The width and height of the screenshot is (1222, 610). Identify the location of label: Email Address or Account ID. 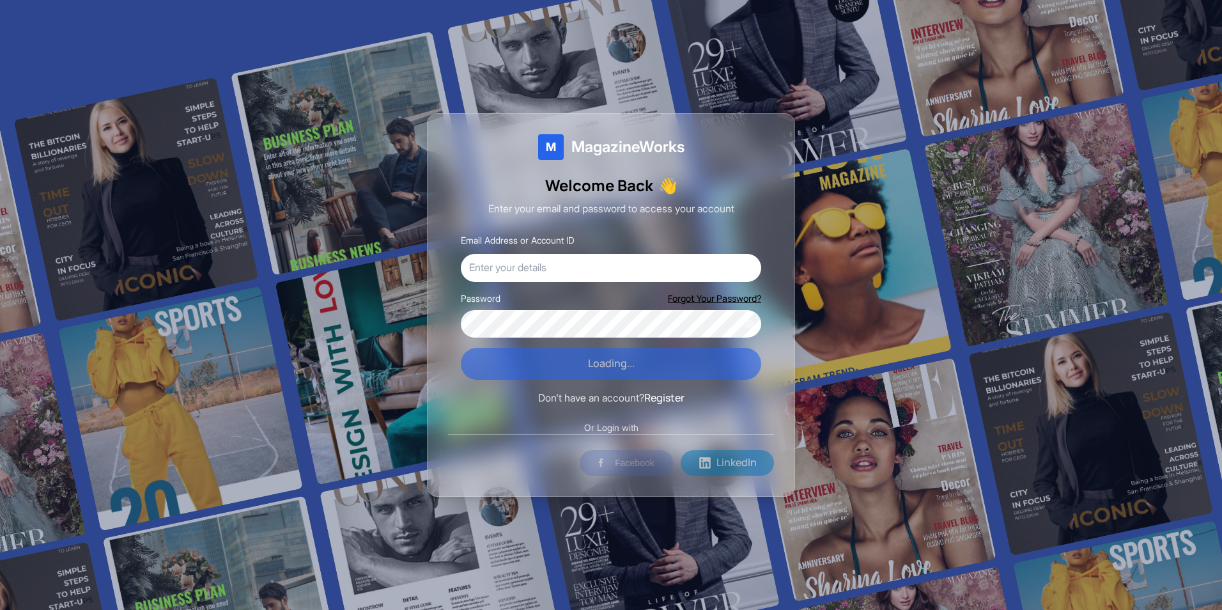
(518, 240).